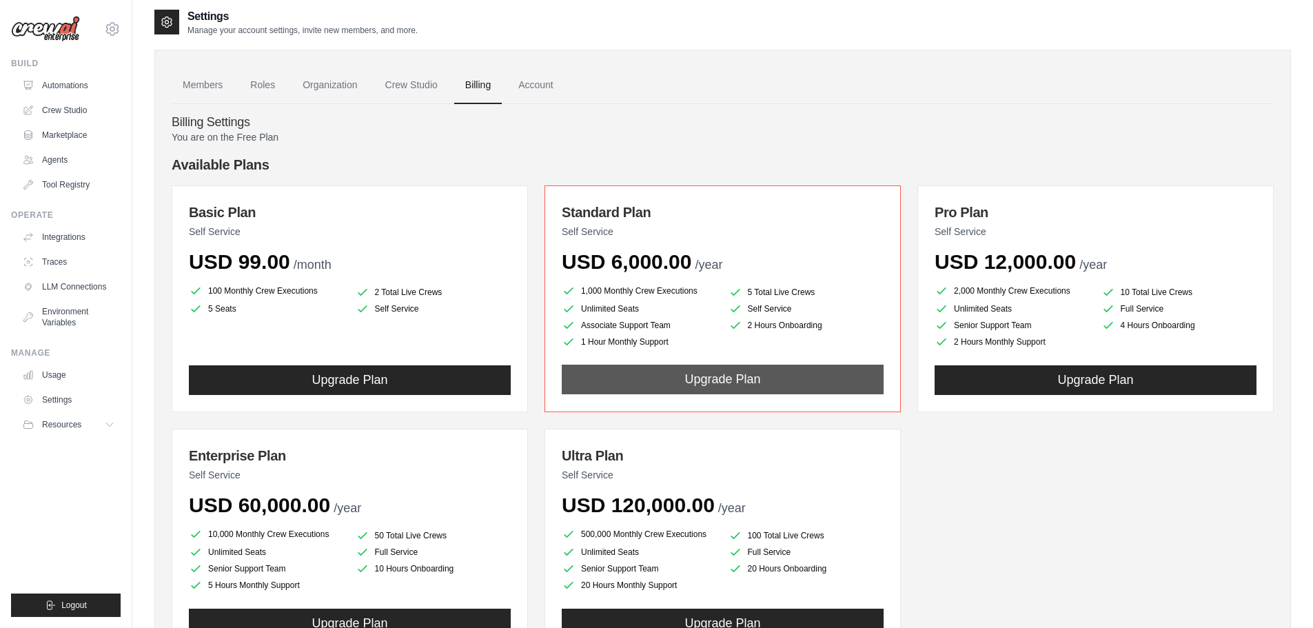 This screenshot has height=628, width=1313. I want to click on a: Roles, so click(263, 85).